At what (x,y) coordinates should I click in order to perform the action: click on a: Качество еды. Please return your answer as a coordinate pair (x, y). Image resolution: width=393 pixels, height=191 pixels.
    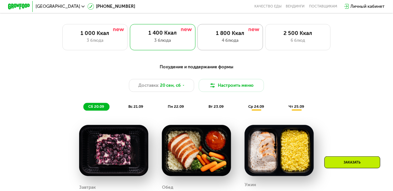
    Looking at the image, I should click on (268, 6).